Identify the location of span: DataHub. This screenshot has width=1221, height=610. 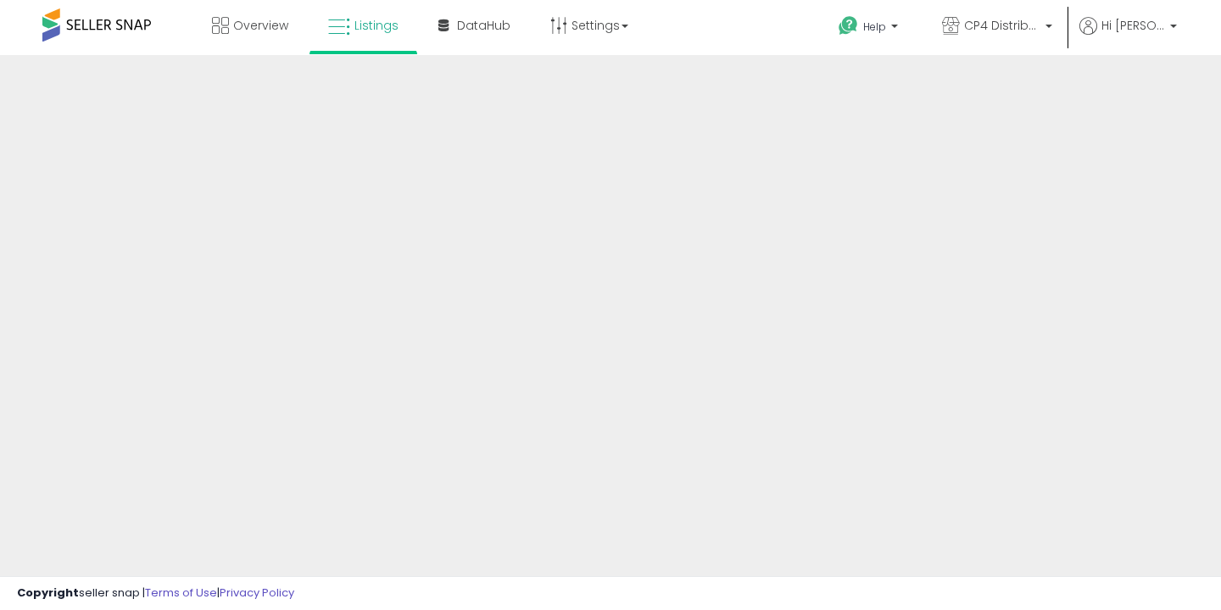
(483, 25).